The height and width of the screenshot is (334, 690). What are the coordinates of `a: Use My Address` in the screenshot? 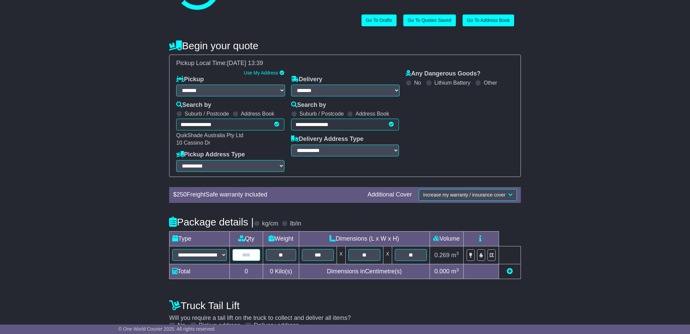 It's located at (261, 73).